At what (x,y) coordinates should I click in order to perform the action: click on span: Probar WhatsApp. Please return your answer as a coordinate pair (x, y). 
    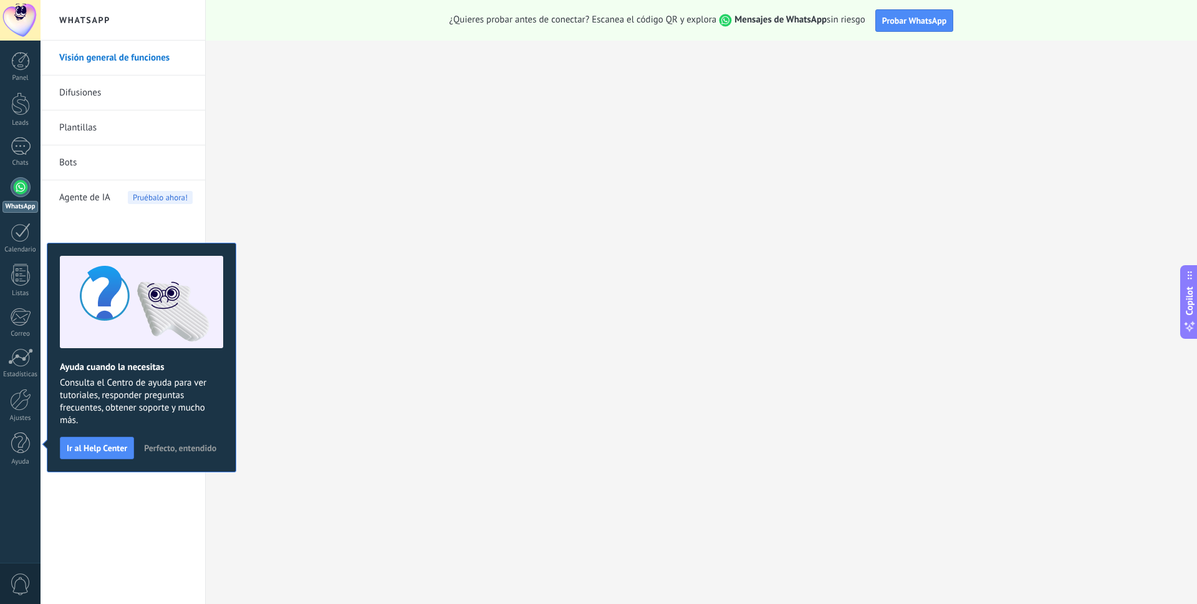
    Looking at the image, I should click on (915, 21).